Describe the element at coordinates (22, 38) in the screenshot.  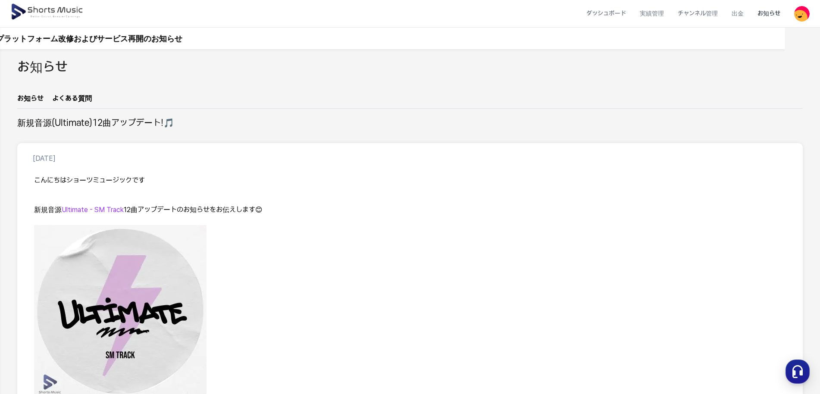
I see `img: 알림 아이콘` at that location.